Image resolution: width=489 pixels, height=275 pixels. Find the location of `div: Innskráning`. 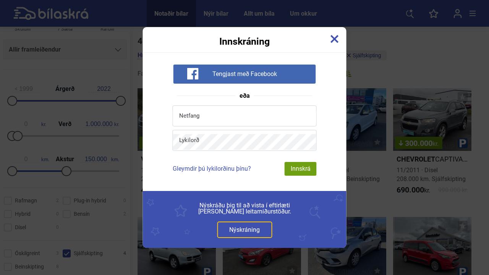

div: Innskráning is located at coordinates (244, 37).